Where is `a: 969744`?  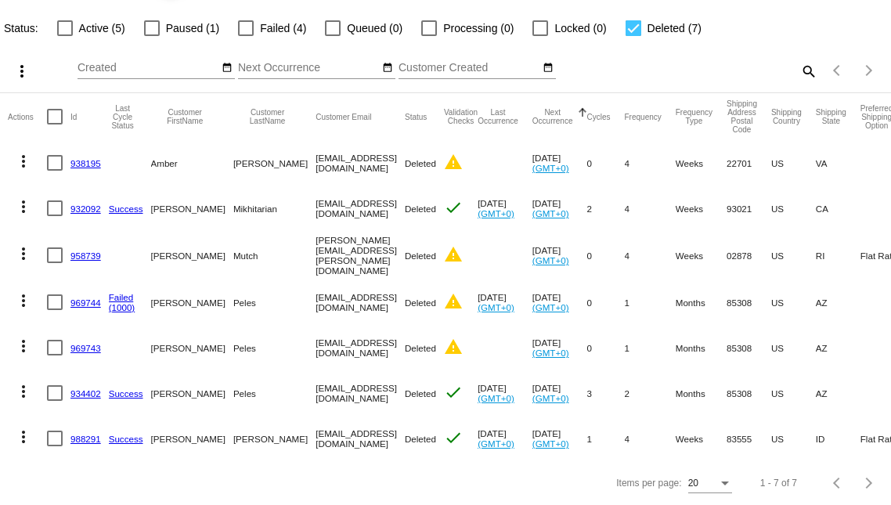 a: 969744 is located at coordinates (85, 302).